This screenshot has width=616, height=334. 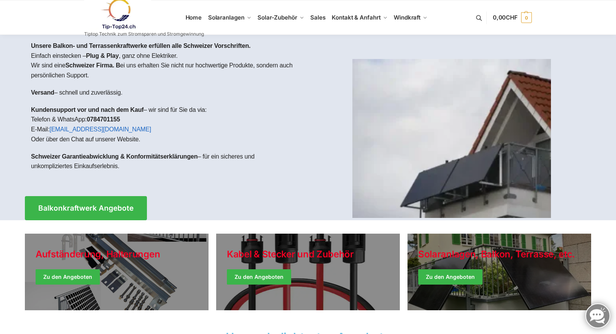 What do you see at coordinates (318, 18) in the screenshot?
I see `a: Sales` at bounding box center [318, 18].